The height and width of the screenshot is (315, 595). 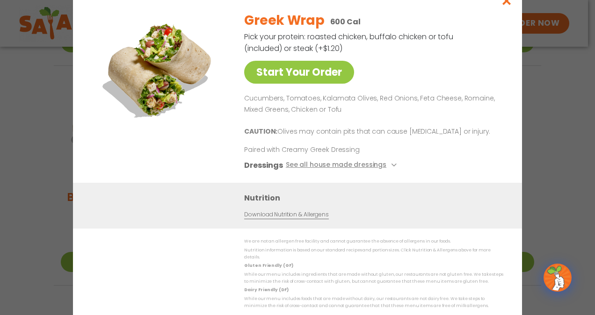 What do you see at coordinates (299, 72) in the screenshot?
I see `a: Start Your Order` at bounding box center [299, 72].